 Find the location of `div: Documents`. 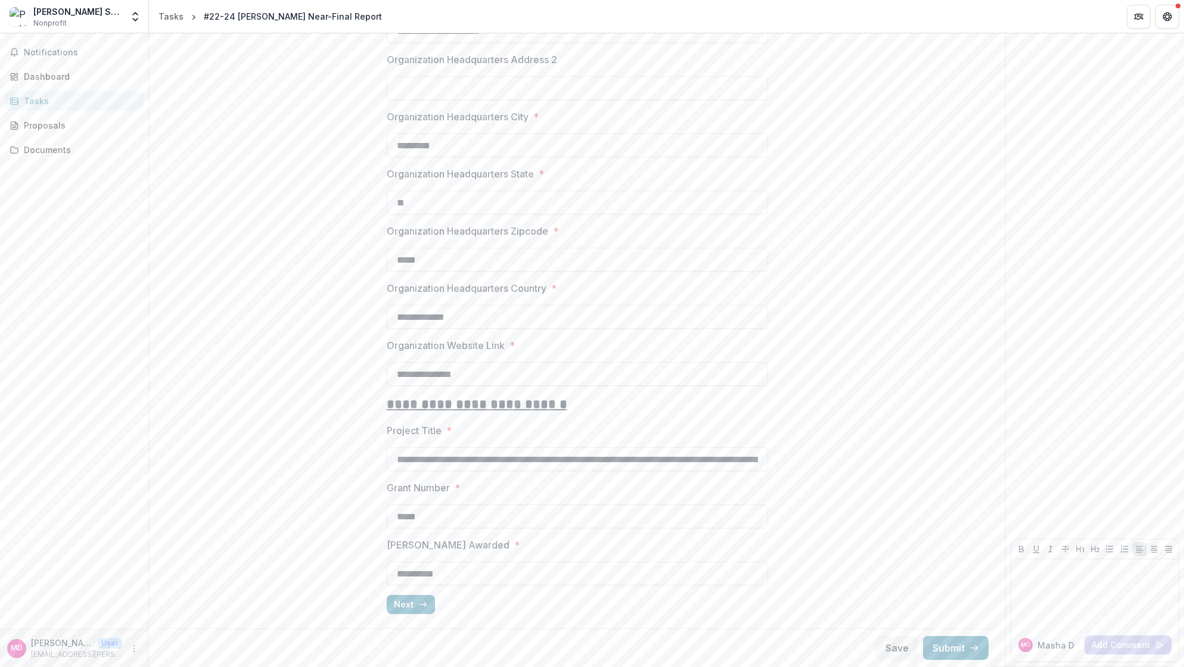

div: Documents is located at coordinates (79, 150).